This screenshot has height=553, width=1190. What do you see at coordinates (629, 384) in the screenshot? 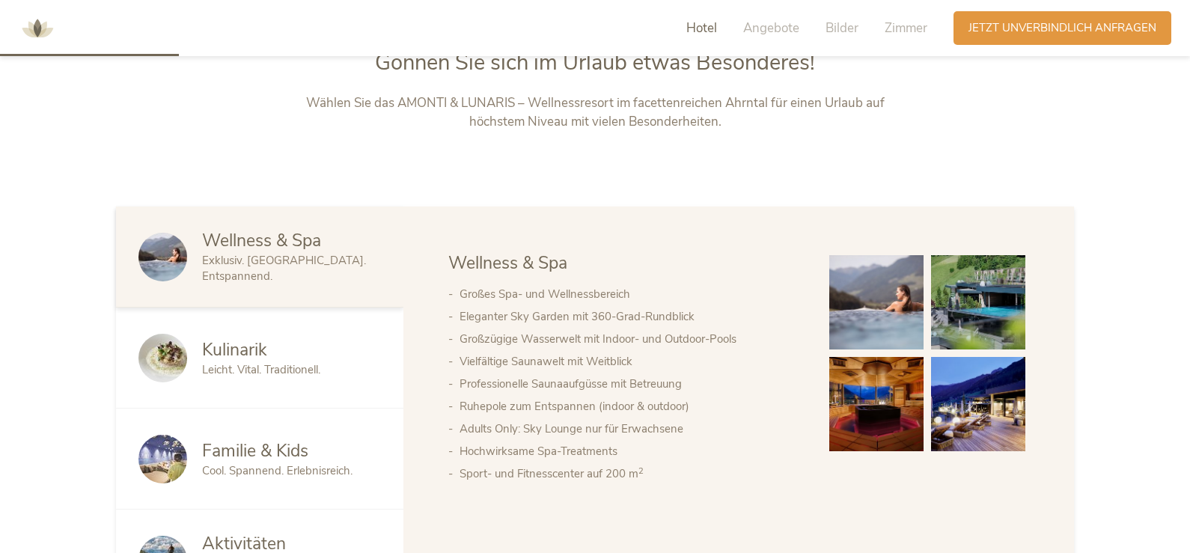
I see `li: Professionelle Saunaaufgüsse mit Betreuung` at bounding box center [629, 384].